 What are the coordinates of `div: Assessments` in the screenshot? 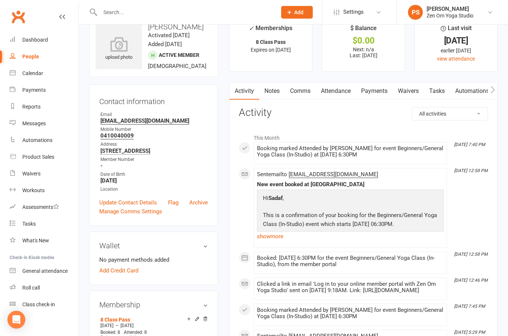 It's located at (41, 207).